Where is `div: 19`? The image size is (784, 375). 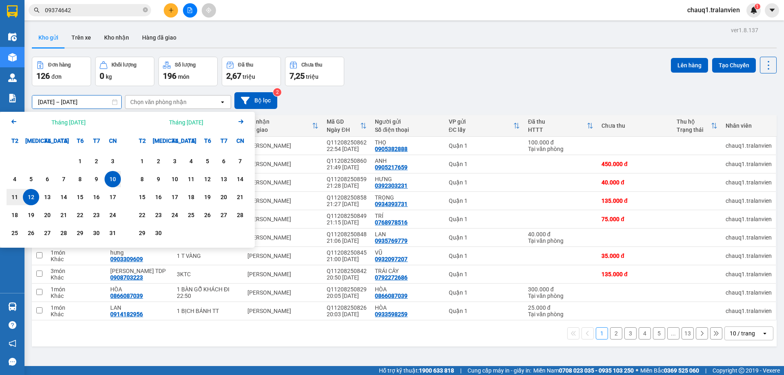 div: 19 is located at coordinates (31, 215).